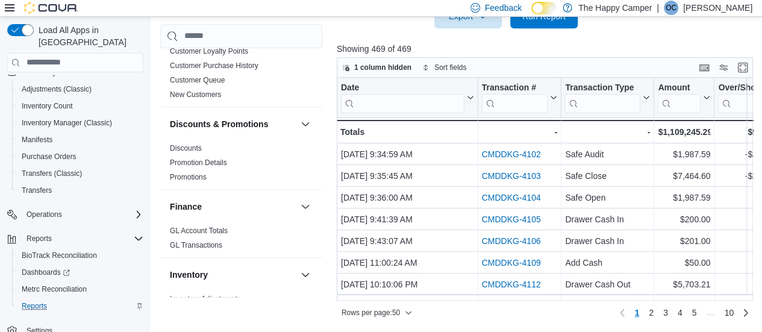 This screenshot has width=762, height=332. I want to click on div: Drawer Cash In, so click(607, 241).